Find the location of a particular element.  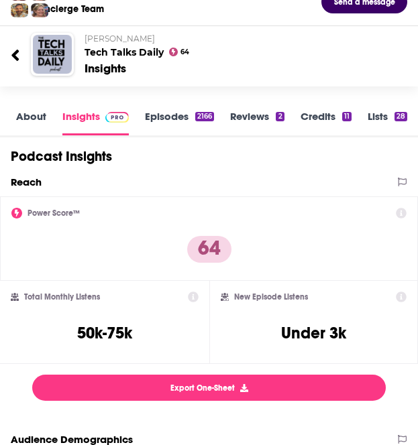

div: 2 is located at coordinates (280, 117).